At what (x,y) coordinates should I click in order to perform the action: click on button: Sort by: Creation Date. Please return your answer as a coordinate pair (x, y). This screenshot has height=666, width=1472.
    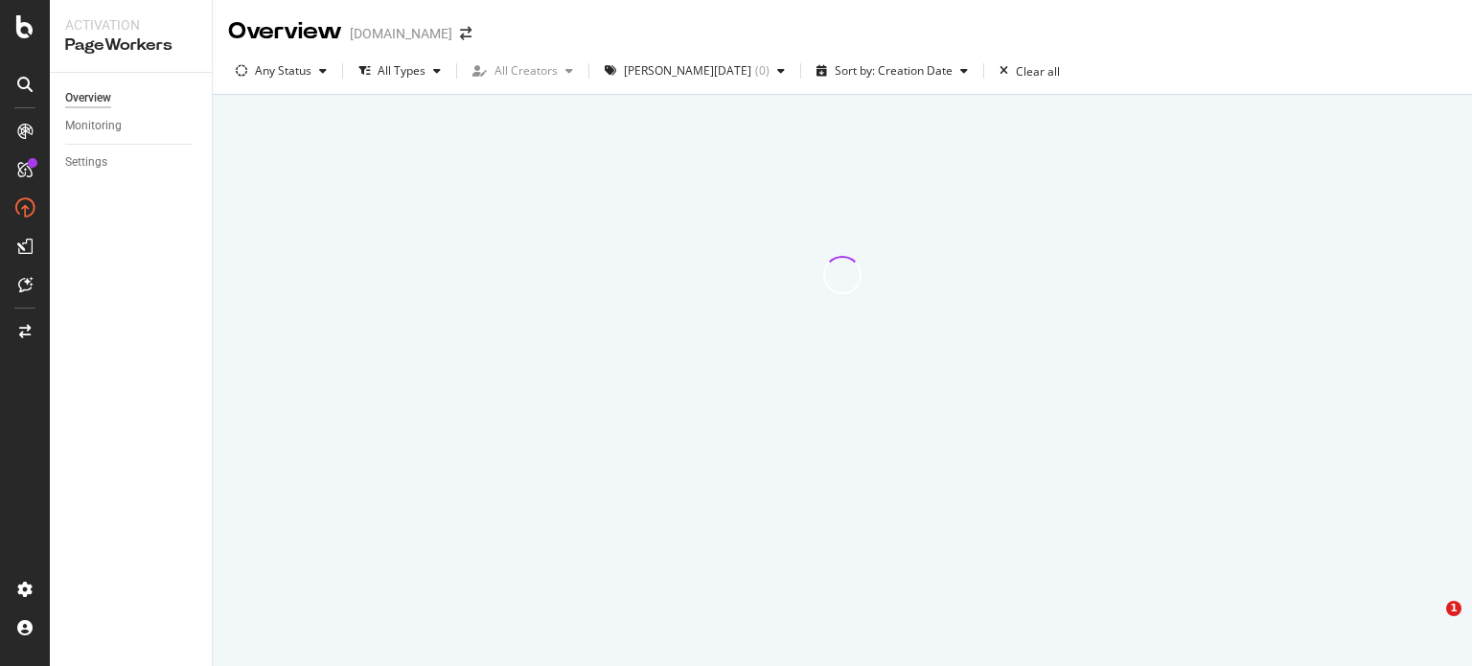
    Looking at the image, I should click on (892, 71).